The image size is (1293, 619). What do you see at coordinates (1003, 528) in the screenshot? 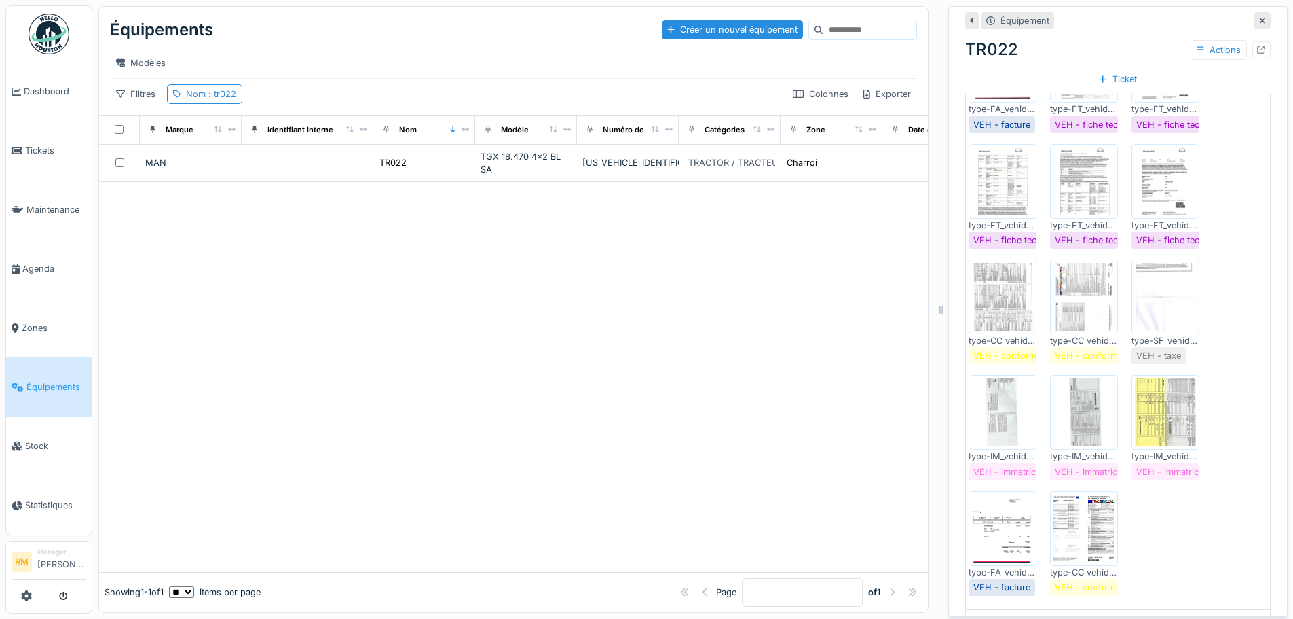
I see `img: rlaiasib8p5dibrjbebpe8vu279h` at bounding box center [1003, 528].